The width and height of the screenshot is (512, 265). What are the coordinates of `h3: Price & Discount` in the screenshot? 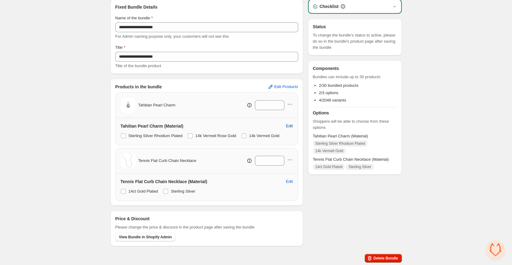 It's located at (133, 219).